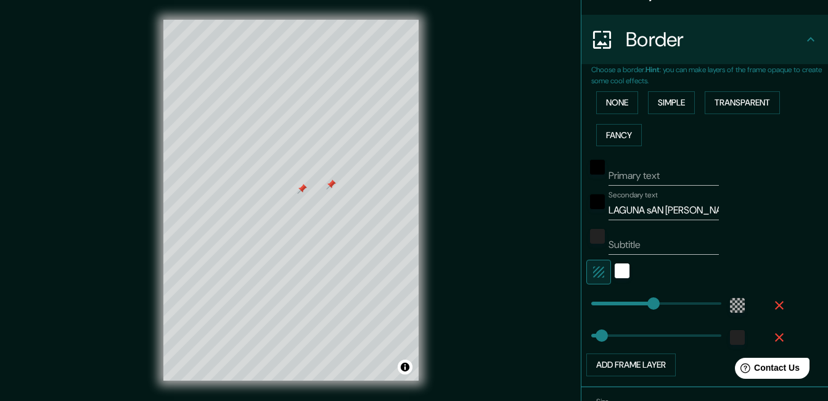 This screenshot has height=401, width=828. Describe the element at coordinates (631, 365) in the screenshot. I see `button: Add frame layer` at that location.